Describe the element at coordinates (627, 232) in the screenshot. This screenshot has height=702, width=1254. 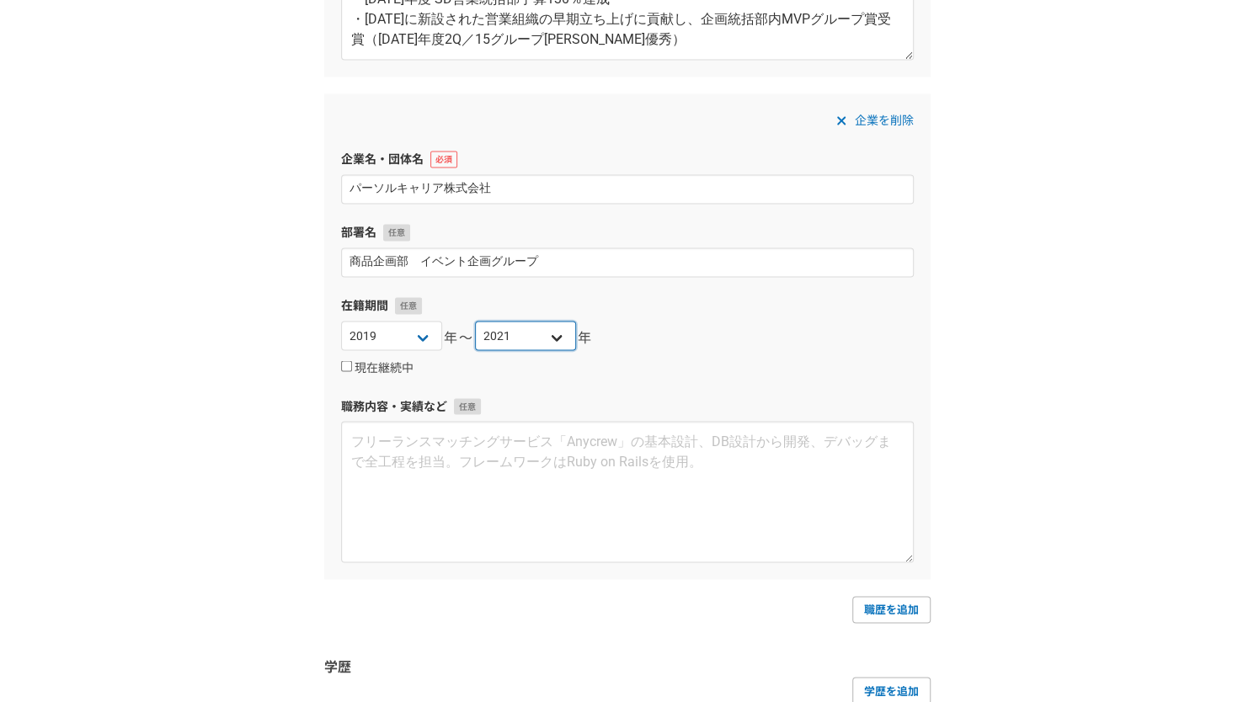
I see `label: 部署名` at that location.